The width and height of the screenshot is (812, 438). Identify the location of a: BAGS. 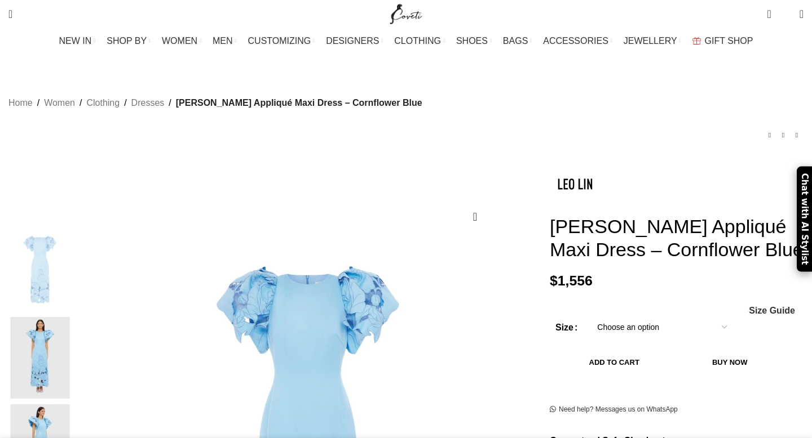
(517, 41).